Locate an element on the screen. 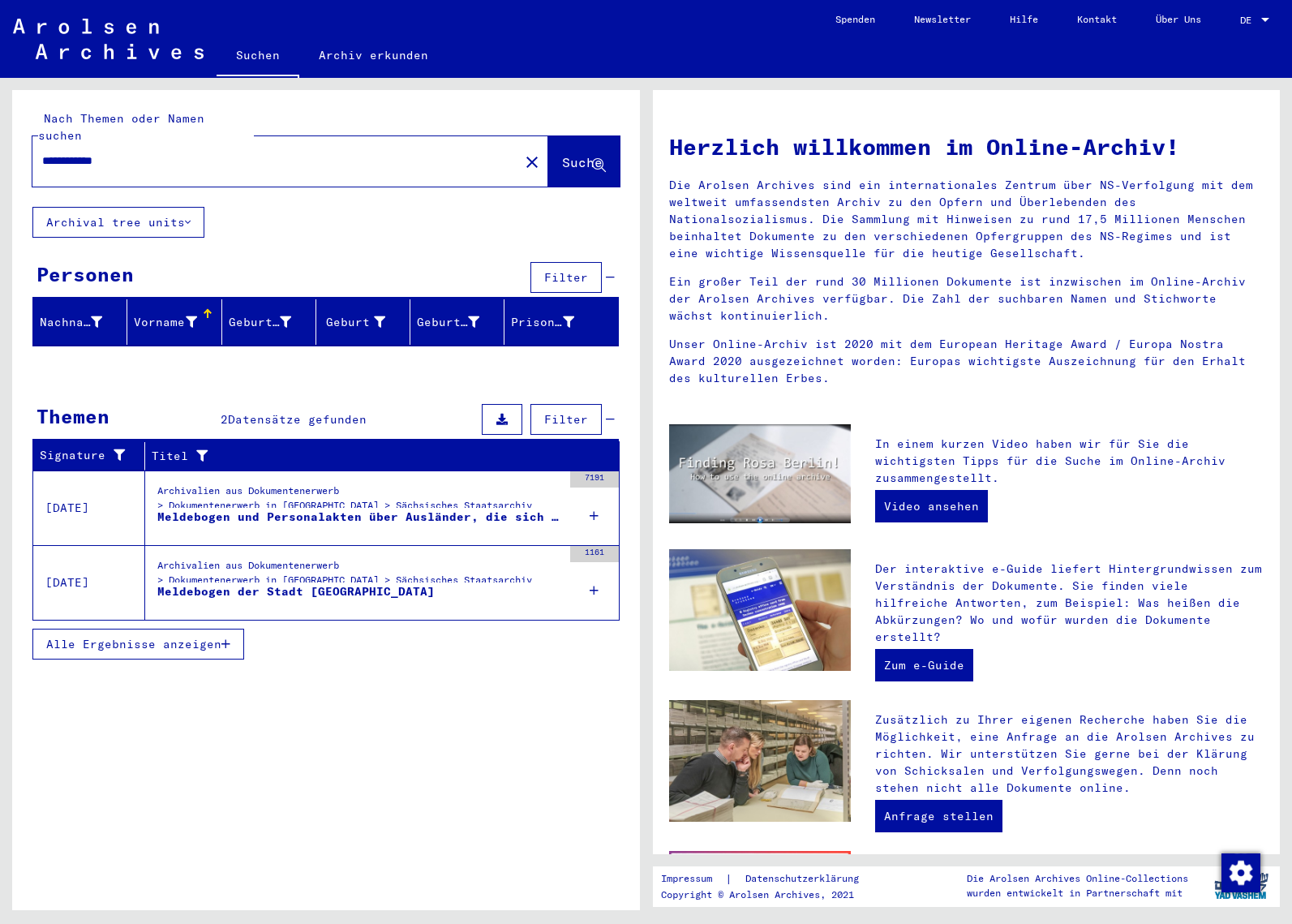 This screenshot has height=924, width=1292. div: 7191 is located at coordinates (595, 479).